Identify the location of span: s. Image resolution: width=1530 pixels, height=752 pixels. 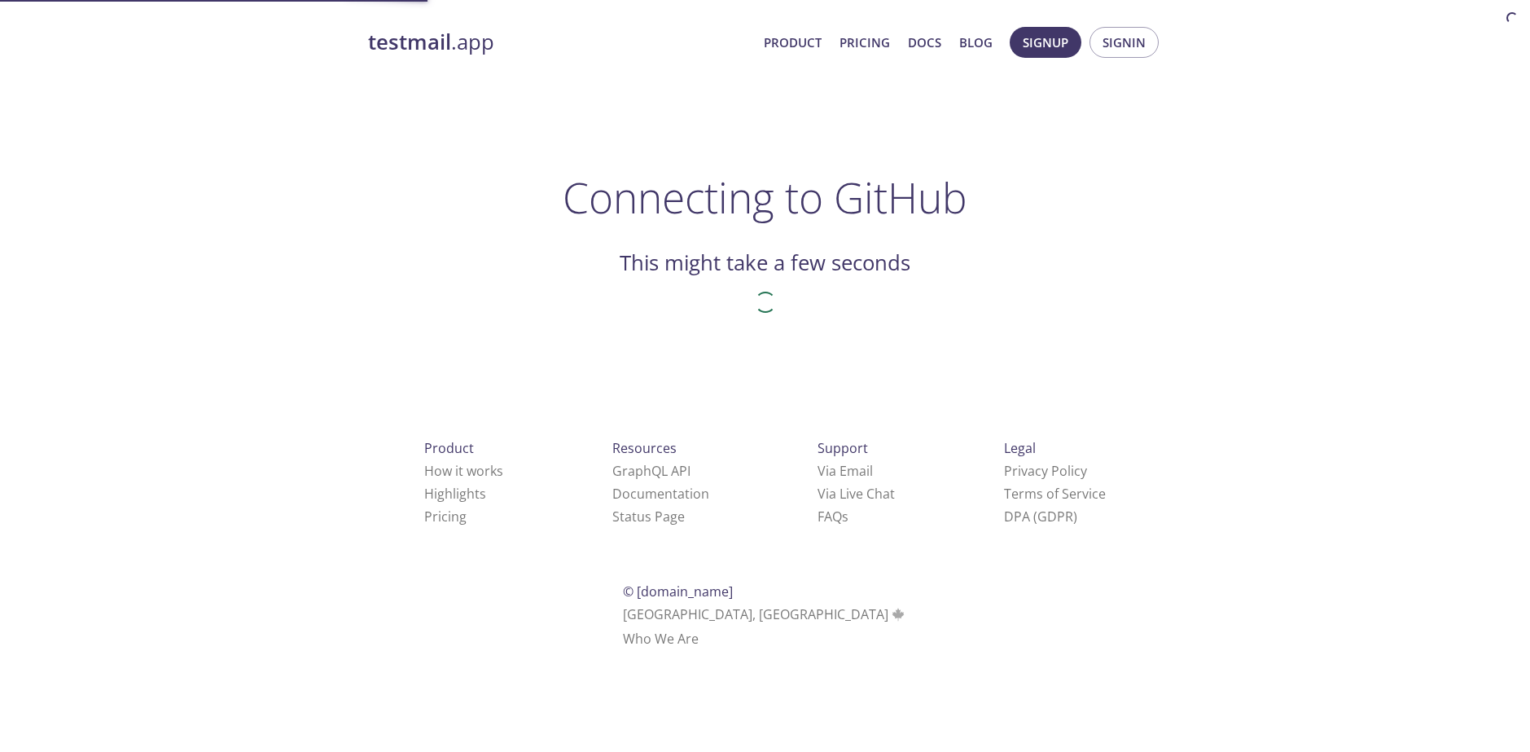
(845, 516).